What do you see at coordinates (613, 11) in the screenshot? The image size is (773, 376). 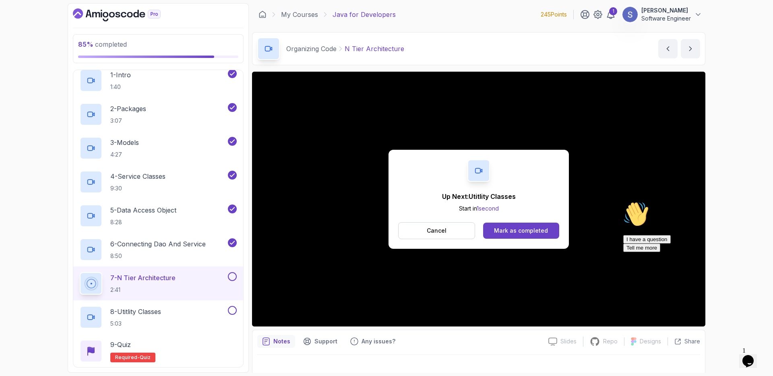 I see `div: 1` at bounding box center [613, 11].